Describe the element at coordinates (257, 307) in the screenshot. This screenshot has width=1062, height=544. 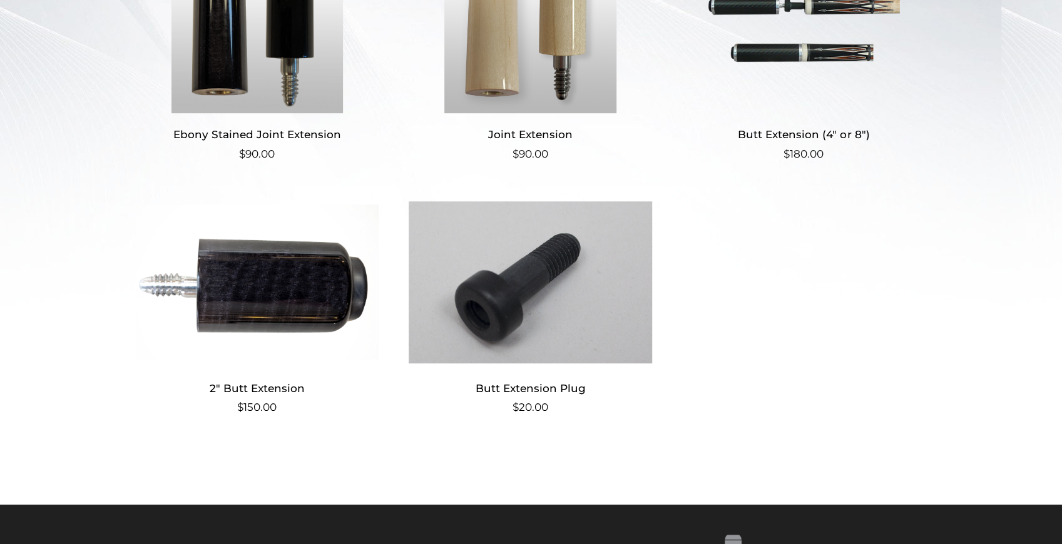
I see `a: 2″ Butt Extension $150.00` at that location.